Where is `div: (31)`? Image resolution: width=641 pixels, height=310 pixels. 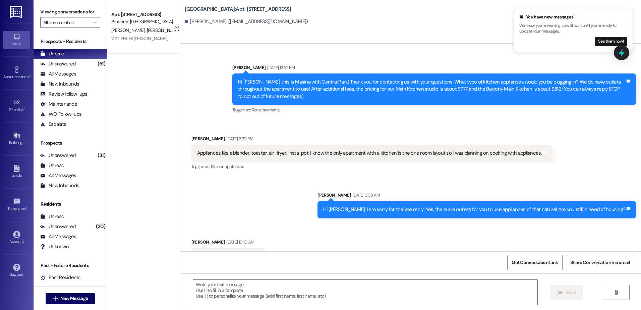 div: (31) is located at coordinates (101, 155).